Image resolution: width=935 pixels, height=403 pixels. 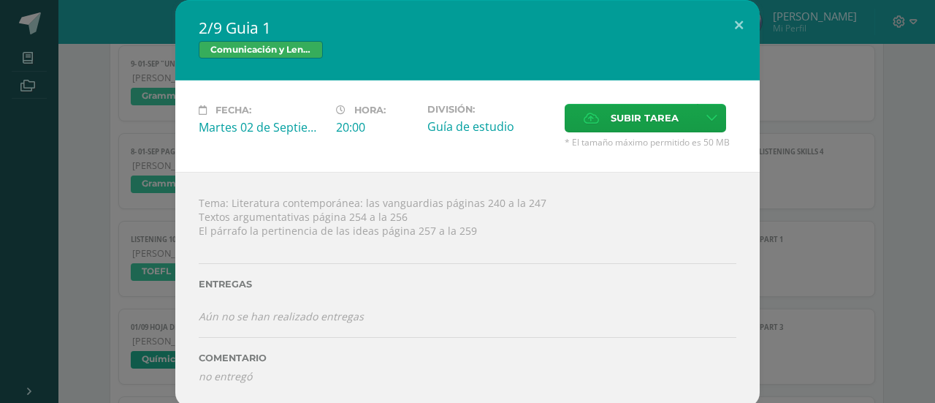 What do you see at coordinates (233, 110) in the screenshot?
I see `span: Fecha:` at bounding box center [233, 110].